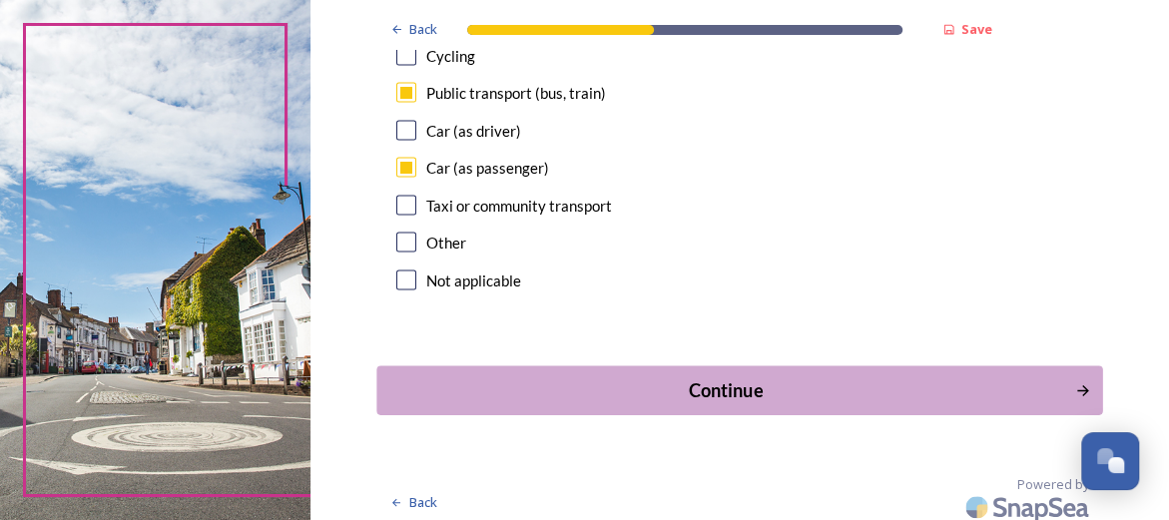 The image size is (1169, 520). What do you see at coordinates (726, 390) in the screenshot?
I see `div: Continue` at bounding box center [726, 390].